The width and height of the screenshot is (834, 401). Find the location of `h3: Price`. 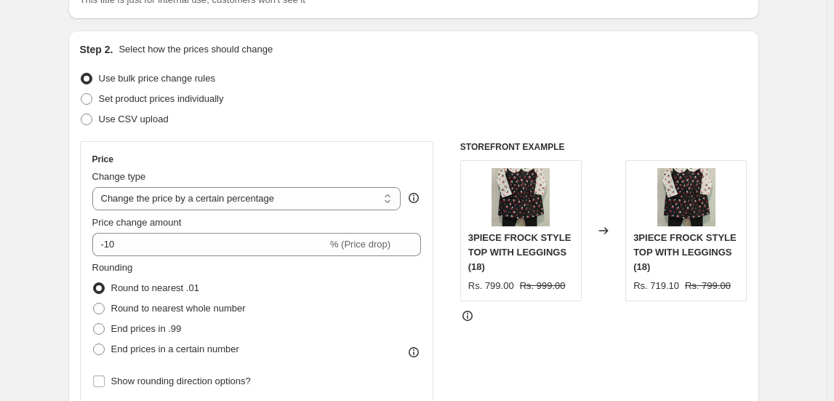

h3: Price is located at coordinates (103, 159).